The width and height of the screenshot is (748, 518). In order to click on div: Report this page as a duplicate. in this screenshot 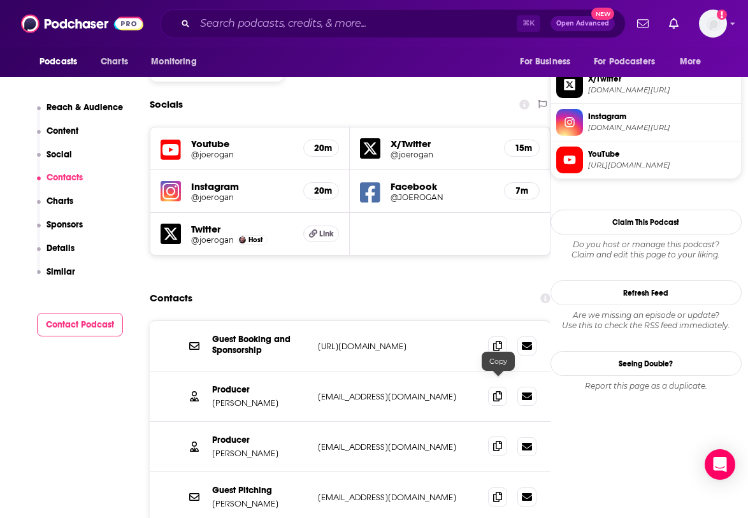, I will do `click(646, 386)`.